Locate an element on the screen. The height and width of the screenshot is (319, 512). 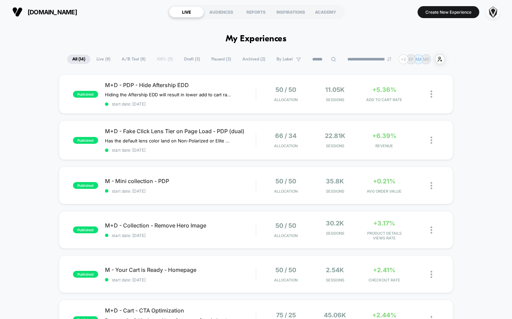
span: 75 / 25 is located at coordinates (286, 315).